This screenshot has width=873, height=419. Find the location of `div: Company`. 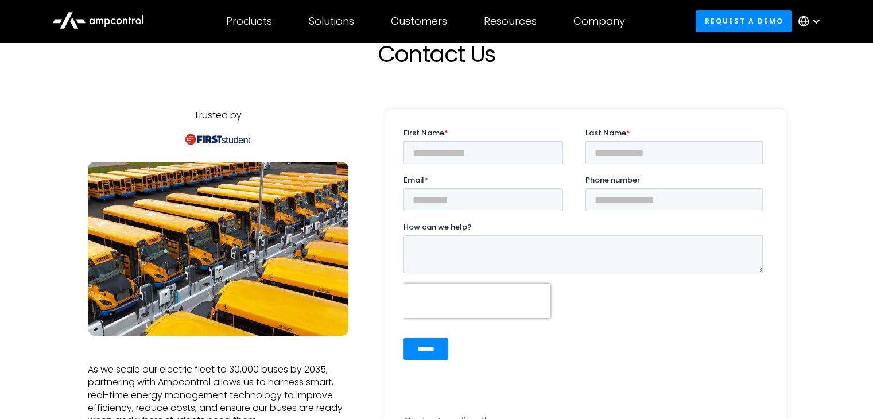

div: Company is located at coordinates (599, 21).